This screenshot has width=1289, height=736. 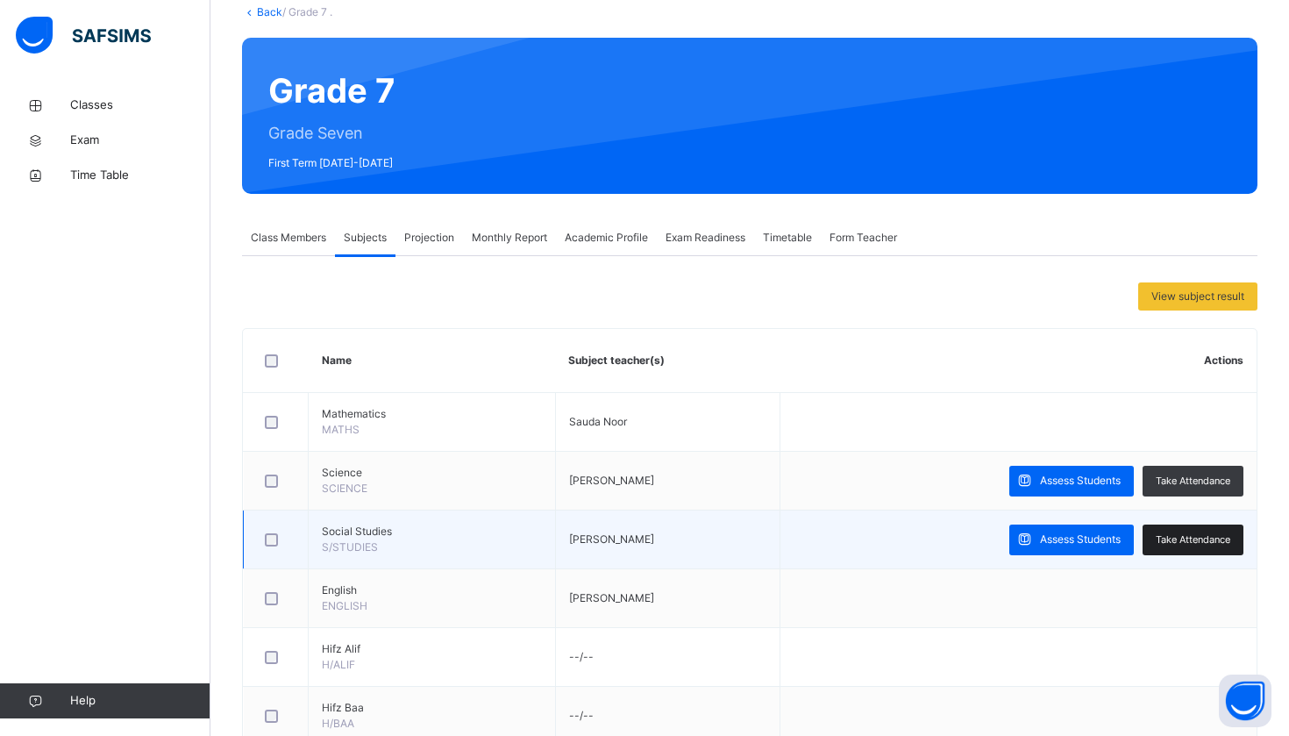 What do you see at coordinates (345, 605) in the screenshot?
I see `span: ENGLISH` at bounding box center [345, 605].